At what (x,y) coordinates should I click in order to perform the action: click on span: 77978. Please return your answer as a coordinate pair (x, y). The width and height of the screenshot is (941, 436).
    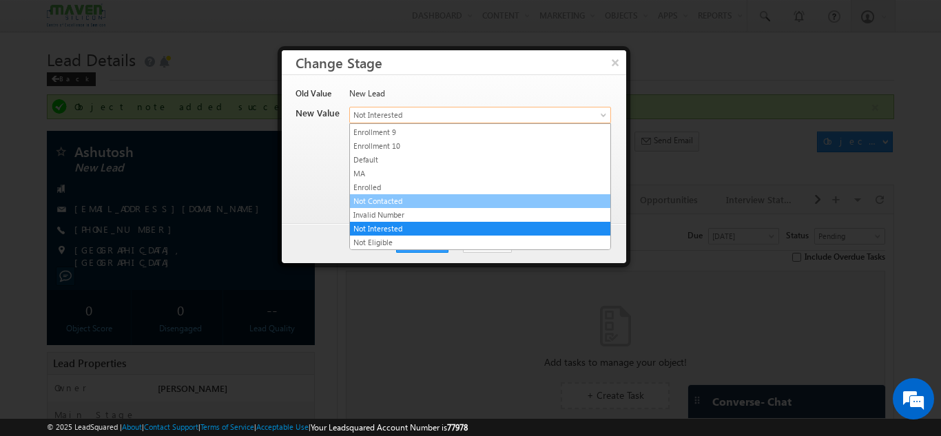
    Looking at the image, I should click on (457, 427).